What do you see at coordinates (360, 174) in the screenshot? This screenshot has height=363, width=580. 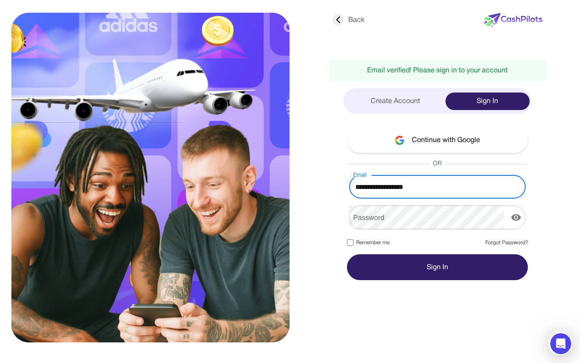 I see `label: Email` at bounding box center [360, 174].